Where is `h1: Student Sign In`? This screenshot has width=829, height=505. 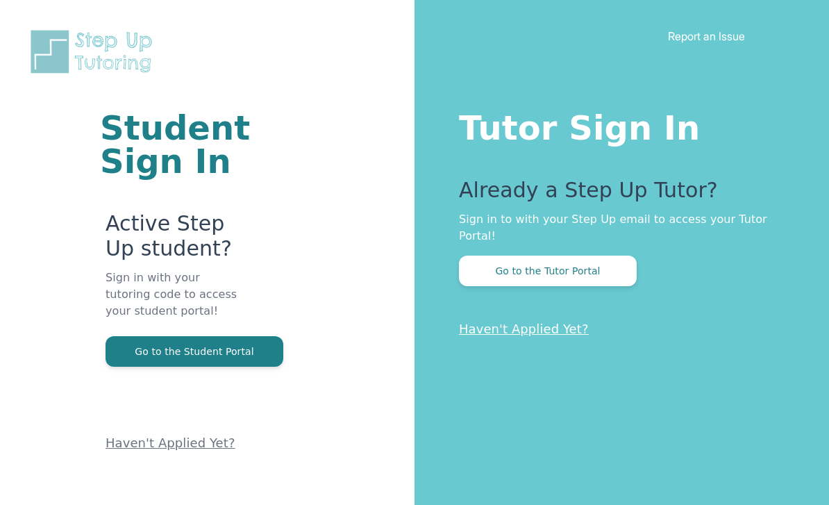
h1: Student Sign In is located at coordinates (174, 144).